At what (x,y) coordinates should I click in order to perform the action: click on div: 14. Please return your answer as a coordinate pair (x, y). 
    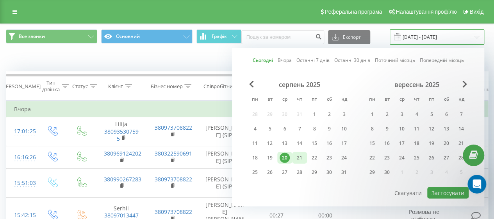
    Looking at the image, I should click on (462, 129).